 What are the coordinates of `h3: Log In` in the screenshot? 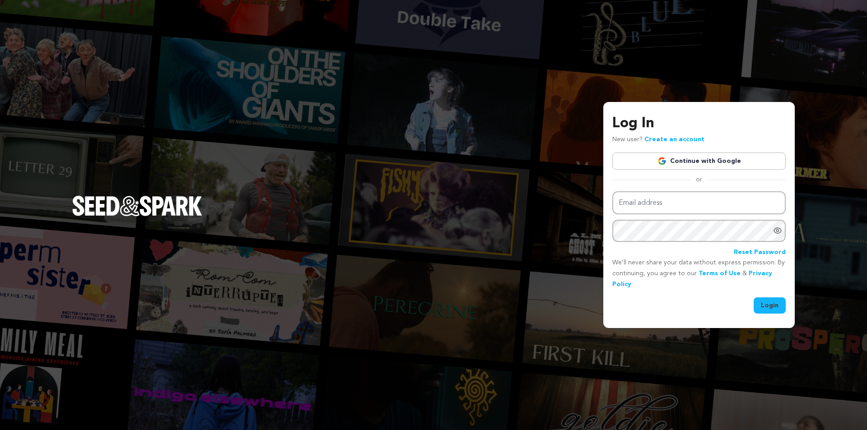 It's located at (699, 124).